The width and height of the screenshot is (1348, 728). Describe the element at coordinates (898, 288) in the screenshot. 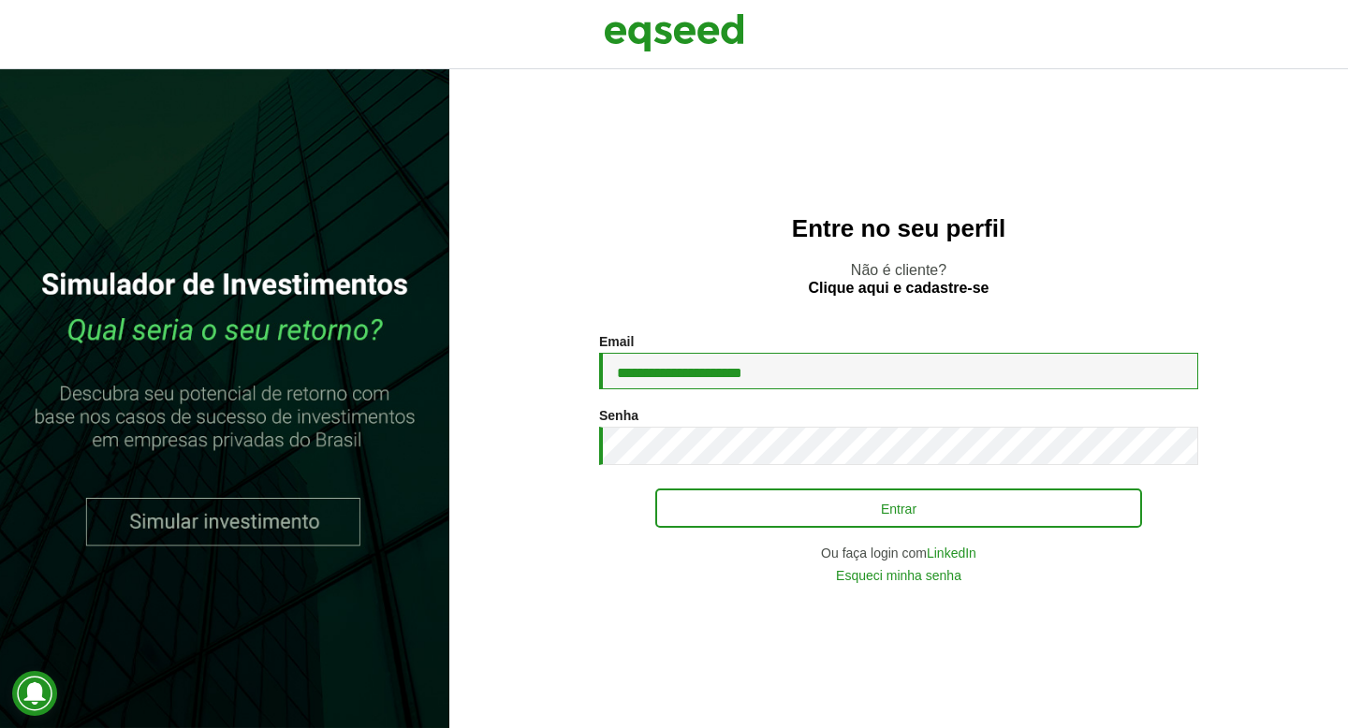

I see `a: Clique aqui e cadastre-se` at that location.